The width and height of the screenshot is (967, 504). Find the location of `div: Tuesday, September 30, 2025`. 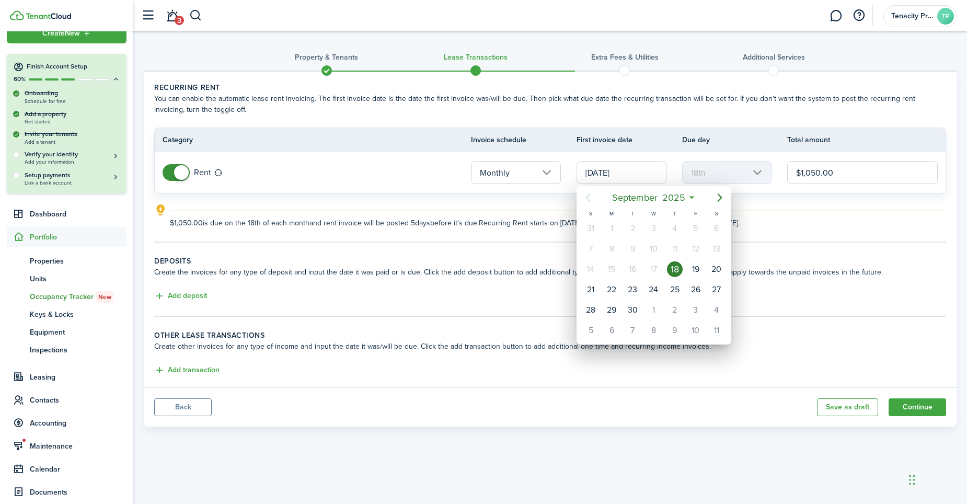

div: Tuesday, September 30, 2025 is located at coordinates (633, 310).